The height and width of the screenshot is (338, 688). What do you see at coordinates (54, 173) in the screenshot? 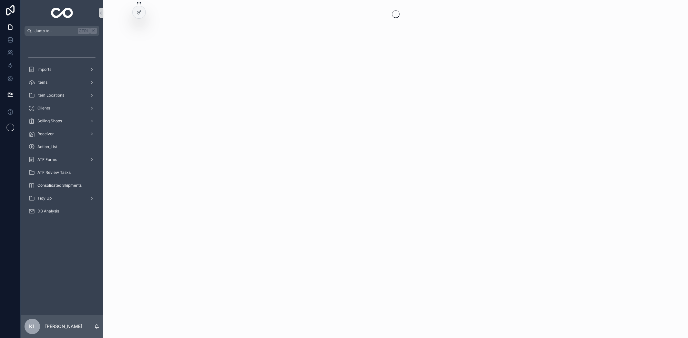
I see `span: ATF Review Tasks` at bounding box center [54, 173].